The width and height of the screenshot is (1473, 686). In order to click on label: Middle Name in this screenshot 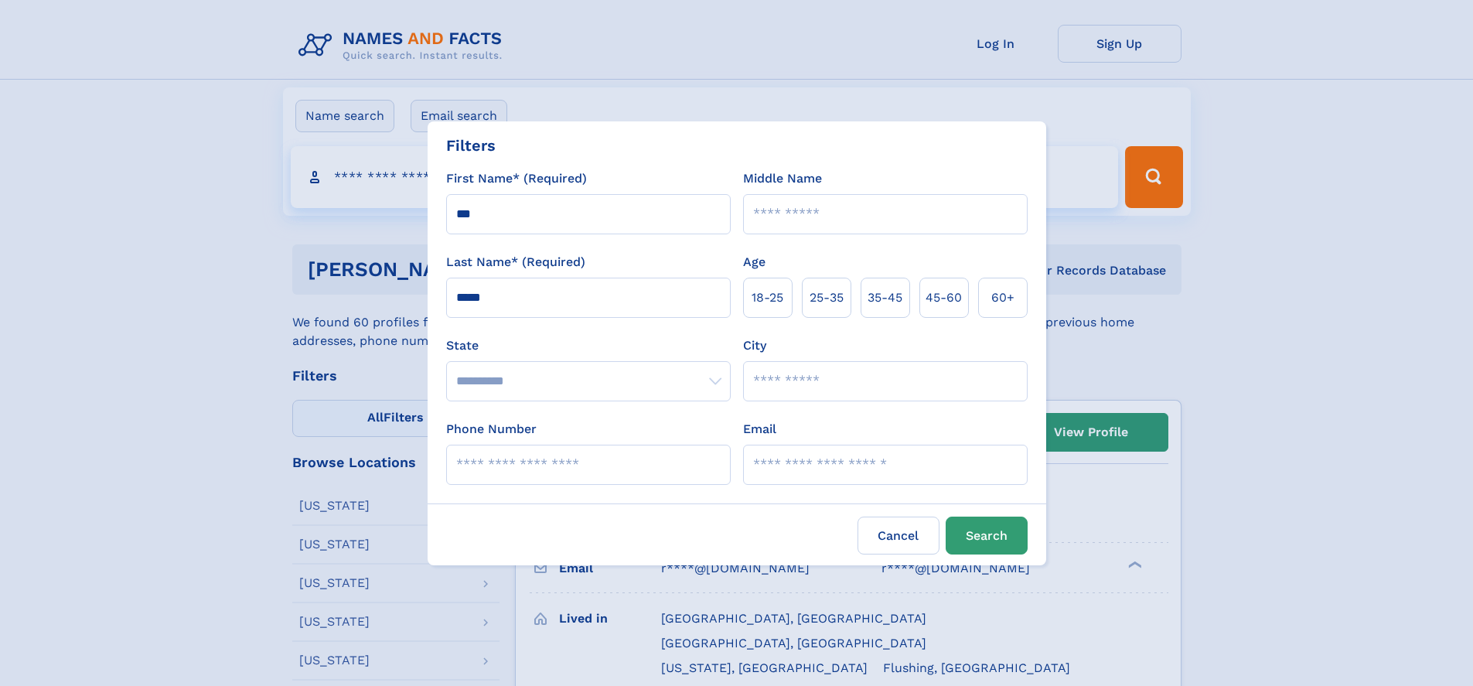, I will do `click(783, 179)`.